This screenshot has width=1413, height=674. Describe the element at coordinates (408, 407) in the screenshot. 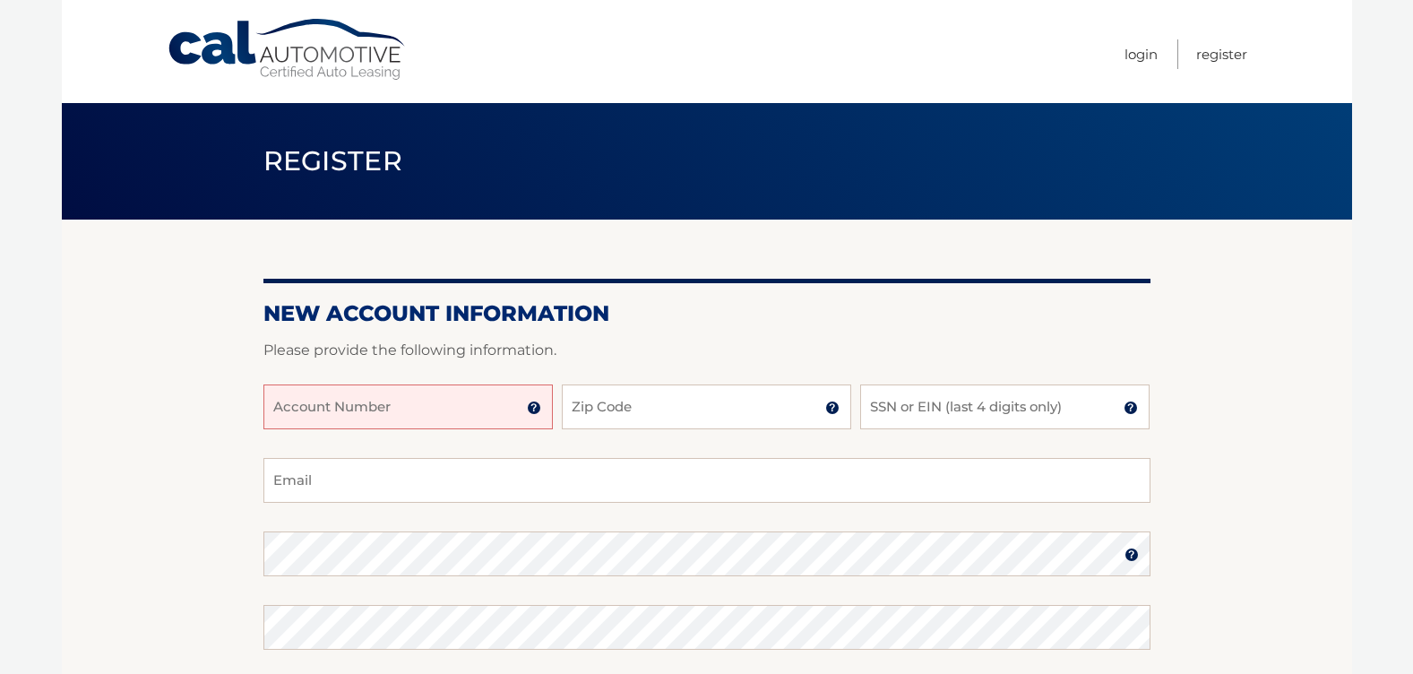

I see `input: Account Number` at that location.